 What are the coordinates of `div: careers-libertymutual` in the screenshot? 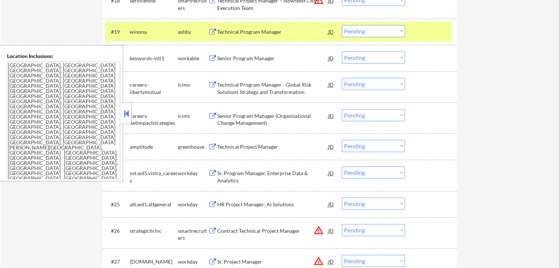 It's located at (154, 88).